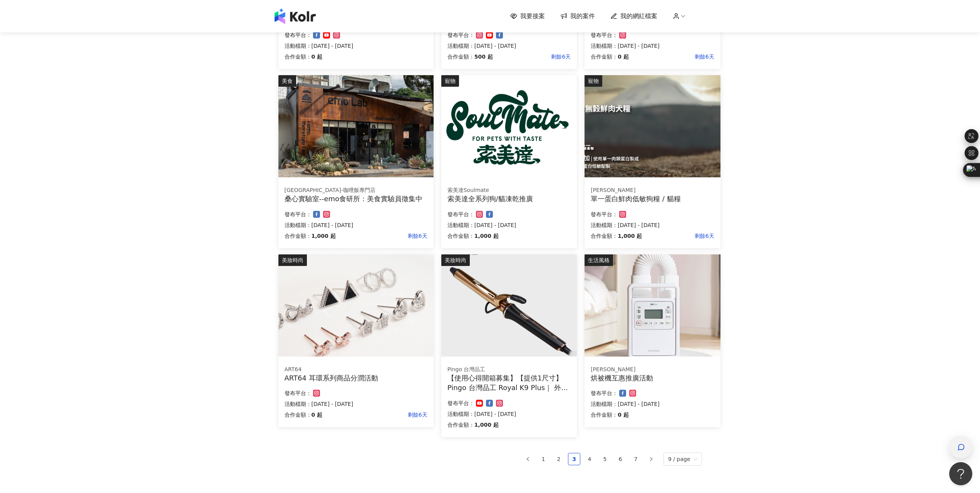 This screenshot has width=980, height=493. I want to click on a: 1, so click(544, 459).